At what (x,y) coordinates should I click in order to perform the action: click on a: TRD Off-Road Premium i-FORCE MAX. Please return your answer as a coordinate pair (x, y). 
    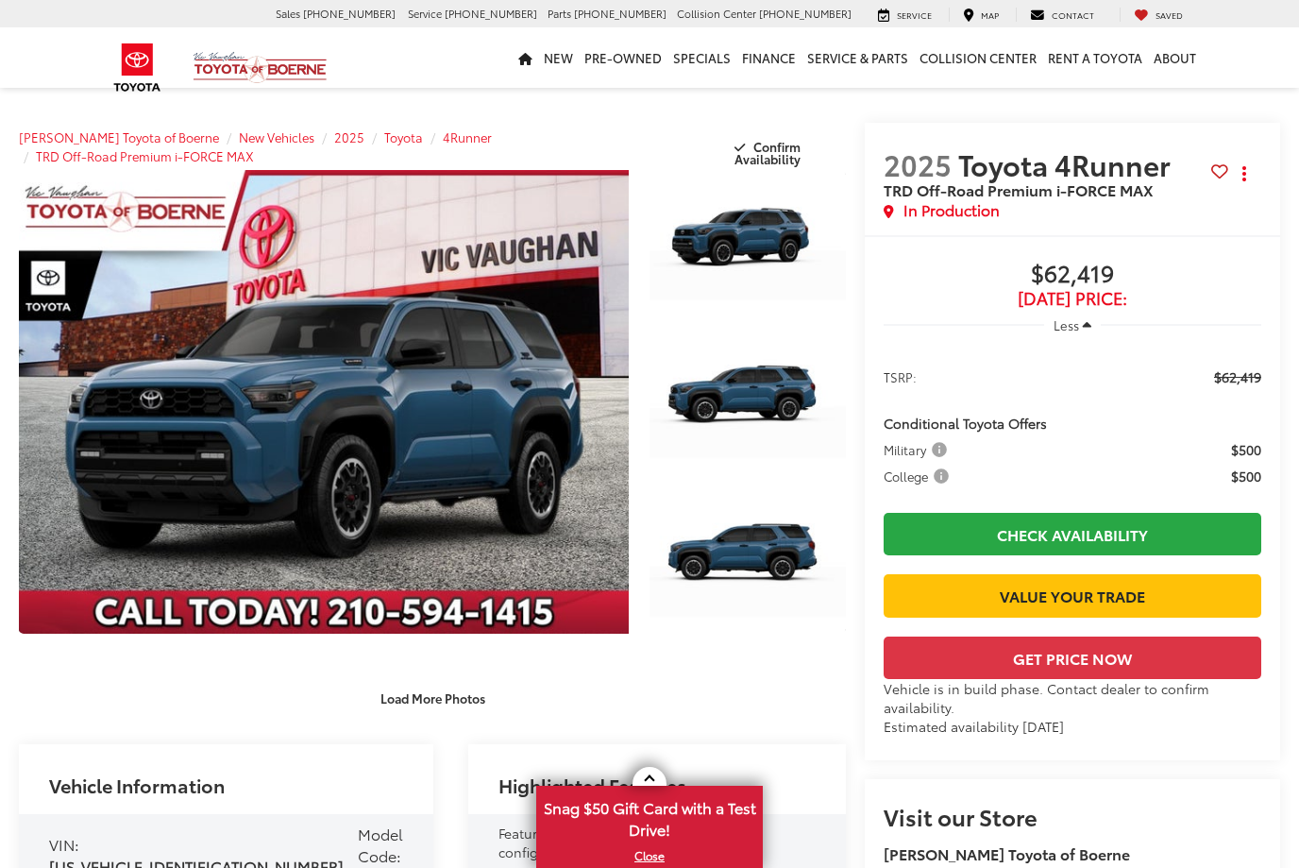
    Looking at the image, I should click on (144, 156).